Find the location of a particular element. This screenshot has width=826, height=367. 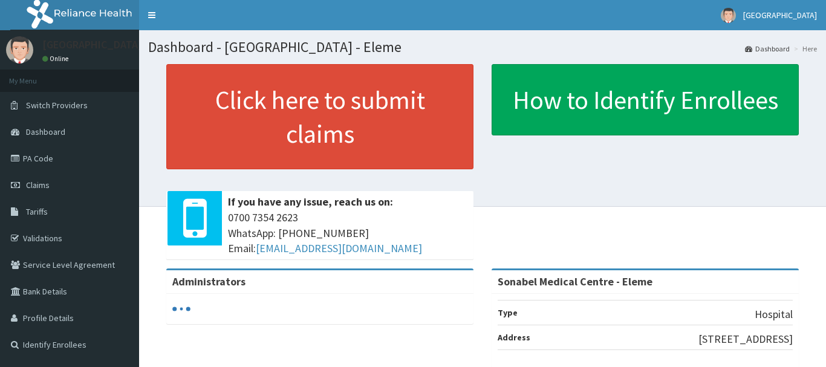

a: Click here to submit claims is located at coordinates (320, 117).